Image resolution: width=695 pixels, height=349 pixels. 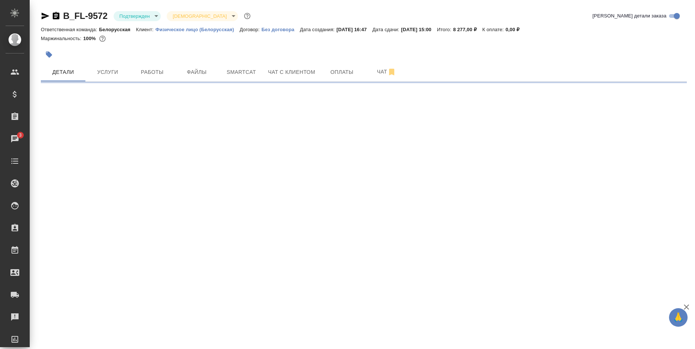 I want to click on p: 0,00 ₽, so click(x=515, y=29).